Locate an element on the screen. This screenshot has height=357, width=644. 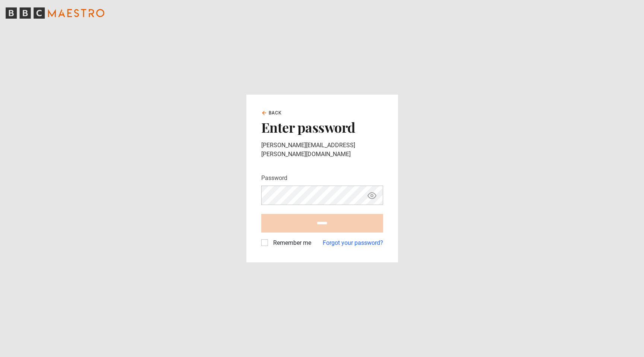
button: Show password is located at coordinates (372, 195).